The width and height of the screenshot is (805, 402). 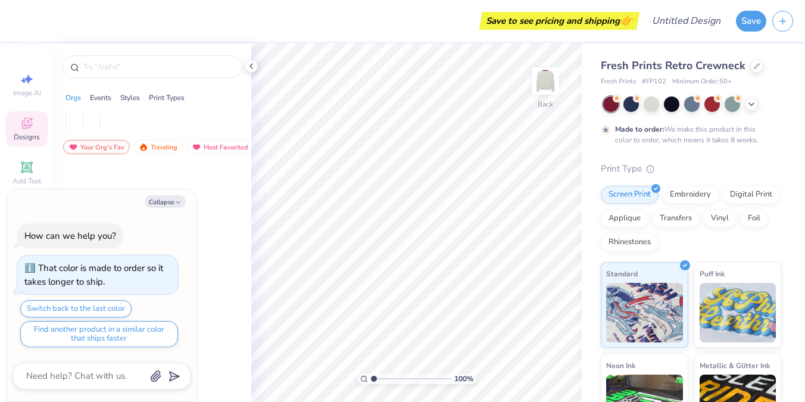 I want to click on div: Save to see pricing and shipping, so click(x=559, y=21).